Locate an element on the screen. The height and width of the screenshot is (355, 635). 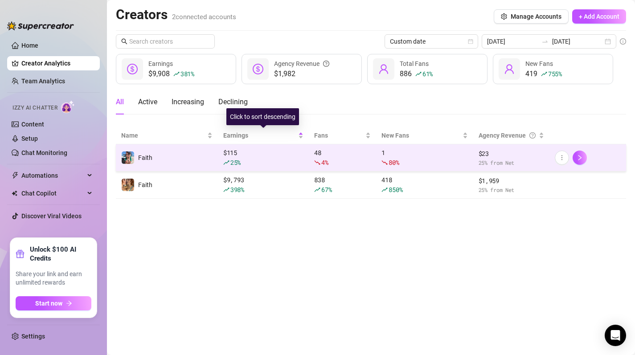
span: Total Fans is located at coordinates (414, 64).